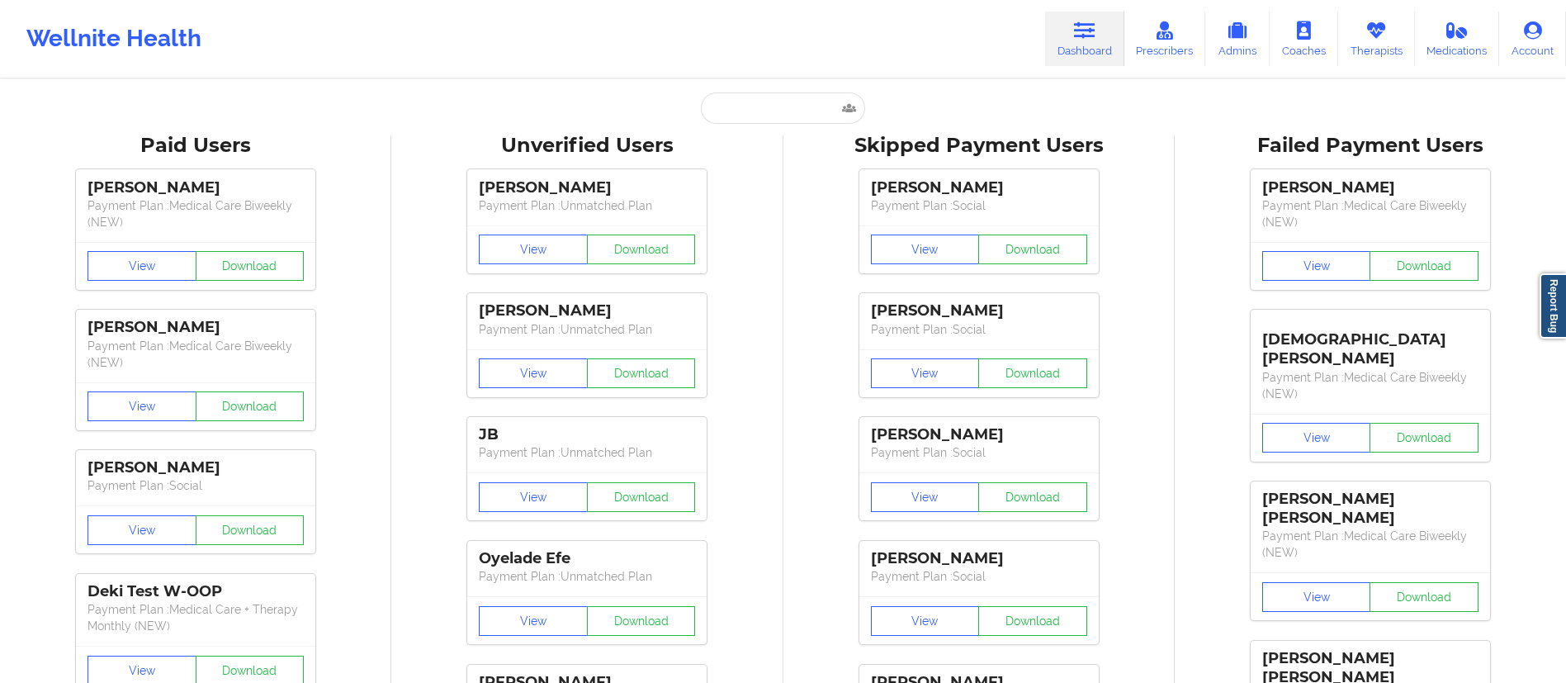 This screenshot has height=683, width=1566. I want to click on a: Admins, so click(1238, 39).